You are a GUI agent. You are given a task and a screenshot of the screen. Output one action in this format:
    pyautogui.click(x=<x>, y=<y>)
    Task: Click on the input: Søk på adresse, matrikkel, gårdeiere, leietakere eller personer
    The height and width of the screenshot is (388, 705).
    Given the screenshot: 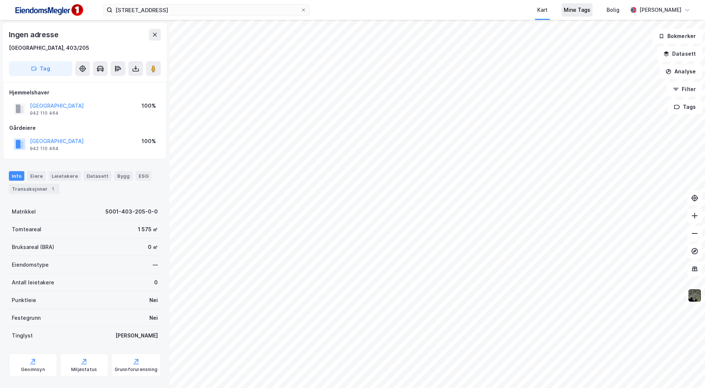 What is the action you would take?
    pyautogui.click(x=206, y=10)
    